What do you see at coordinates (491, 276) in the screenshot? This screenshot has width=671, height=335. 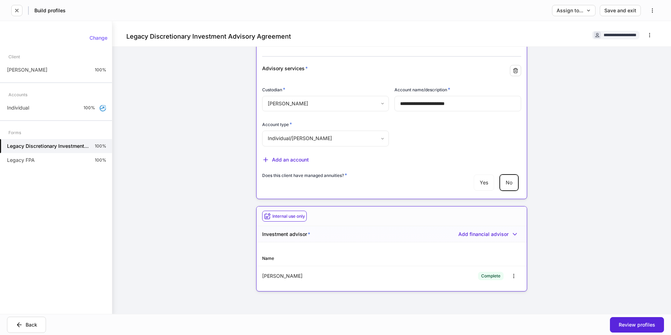 I see `div: Complete` at bounding box center [491, 276].